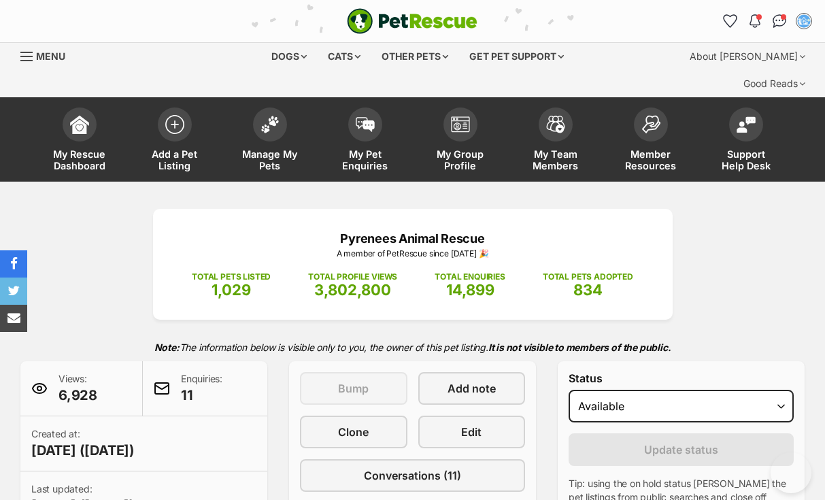  What do you see at coordinates (588, 277) in the screenshot?
I see `p: TOTAL PETS ADOPTED` at bounding box center [588, 277].